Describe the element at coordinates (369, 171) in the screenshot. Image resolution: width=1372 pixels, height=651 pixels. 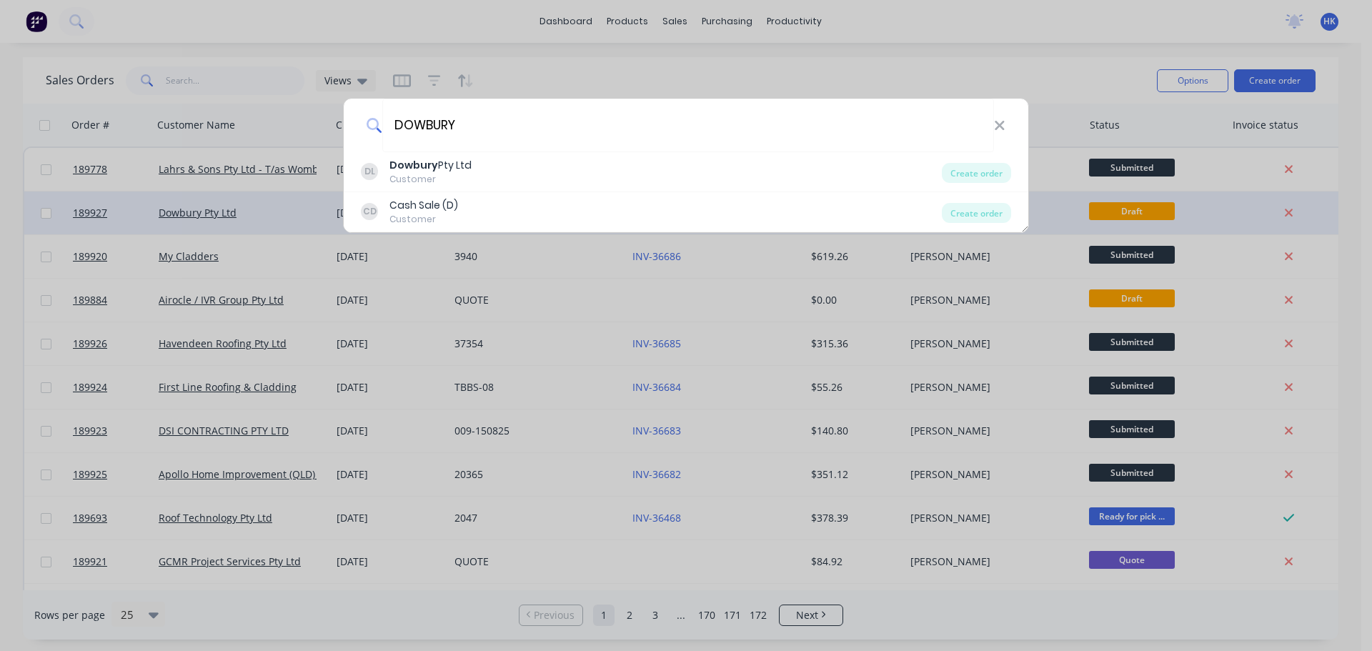
I see `div: DL` at that location.